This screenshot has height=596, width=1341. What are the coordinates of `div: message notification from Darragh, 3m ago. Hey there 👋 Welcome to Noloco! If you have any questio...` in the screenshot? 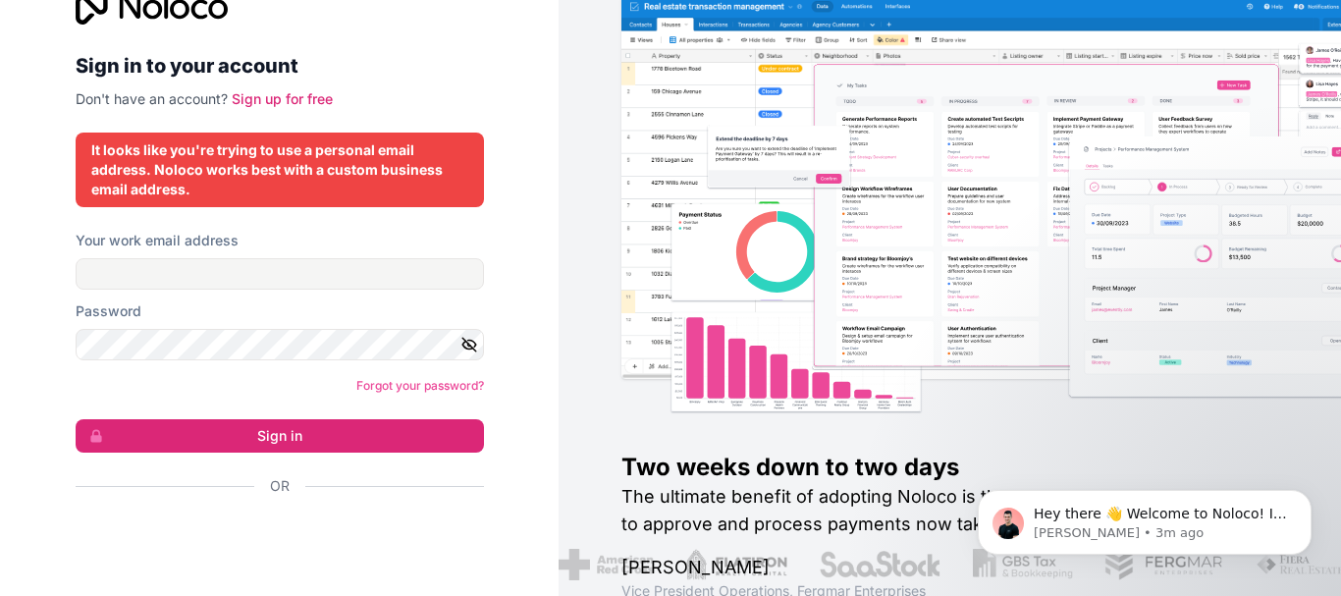 It's located at (196, 74).